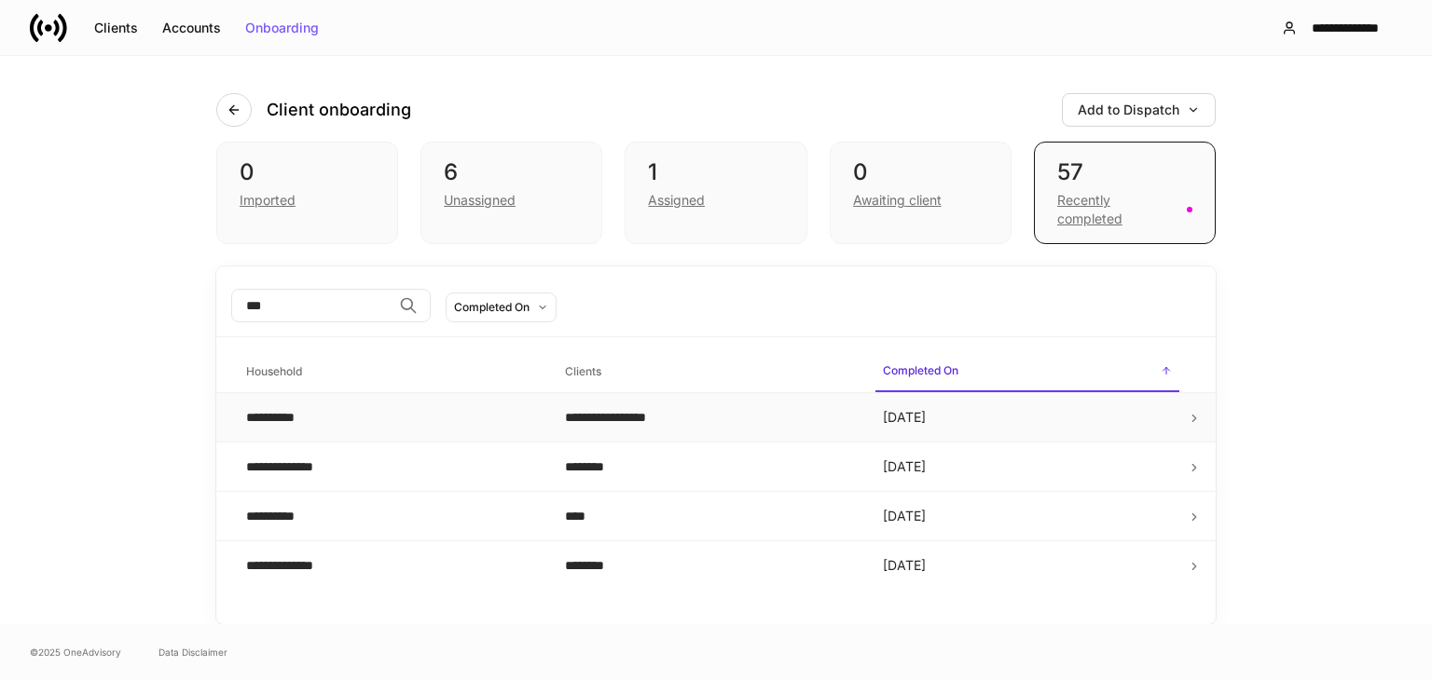 This screenshot has height=680, width=1432. Describe the element at coordinates (920, 193) in the screenshot. I see `div: 0Awaiting client` at that location.